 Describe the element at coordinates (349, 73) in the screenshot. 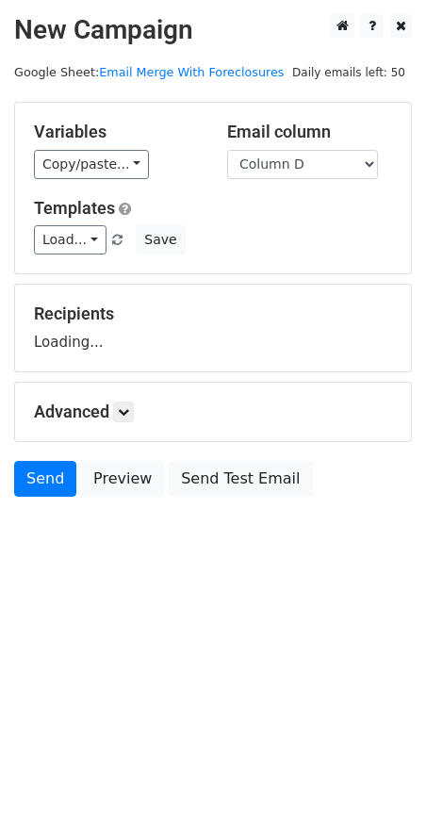

I see `span: Daily emails left: 50` at that location.